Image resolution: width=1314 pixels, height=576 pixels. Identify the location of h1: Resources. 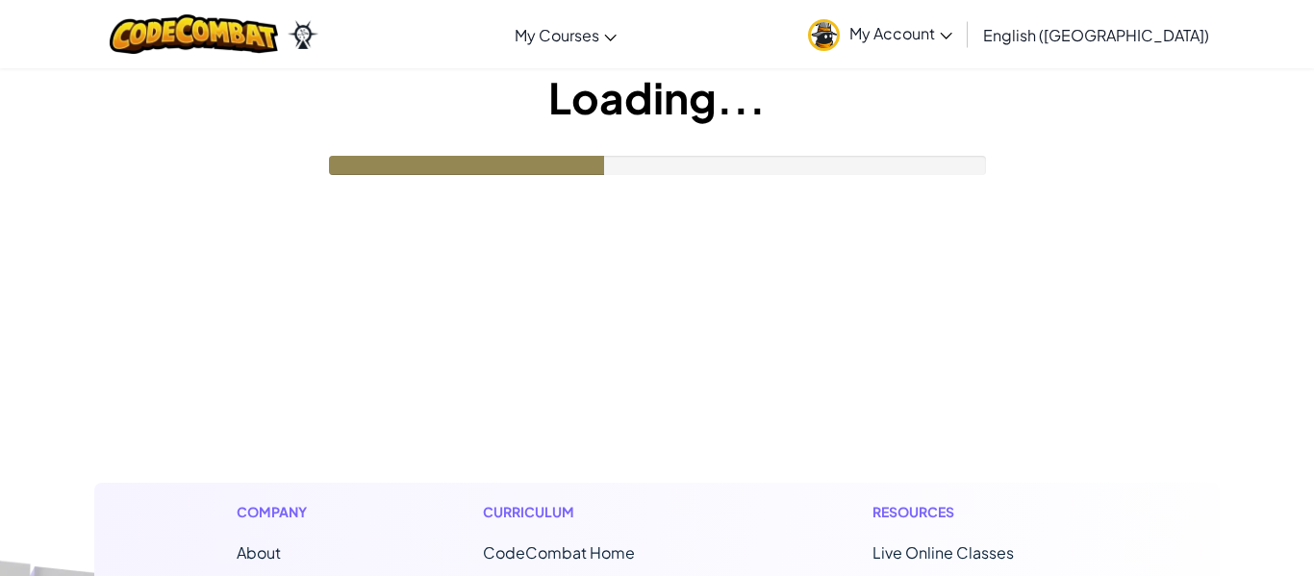
(974, 512).